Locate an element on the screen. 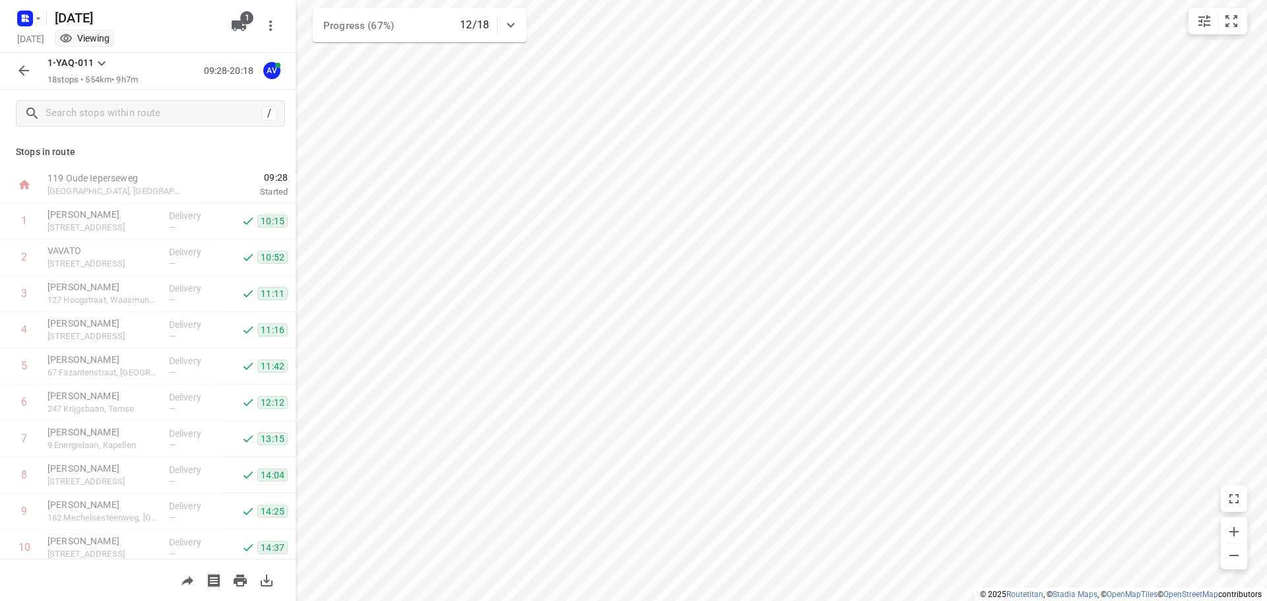 This screenshot has height=601, width=1267. span: 11:42 is located at coordinates (272, 366).